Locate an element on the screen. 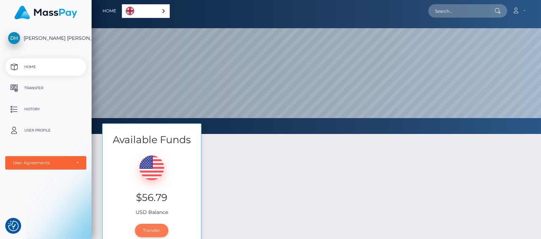 Image resolution: width=541 pixels, height=239 pixels. h3: $56.79 is located at coordinates (152, 197).